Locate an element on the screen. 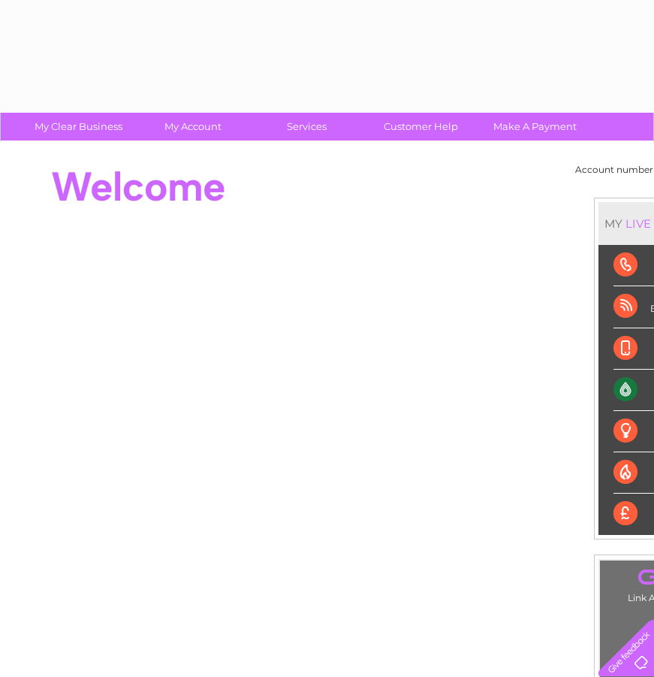  div: LIVE is located at coordinates (638, 223).